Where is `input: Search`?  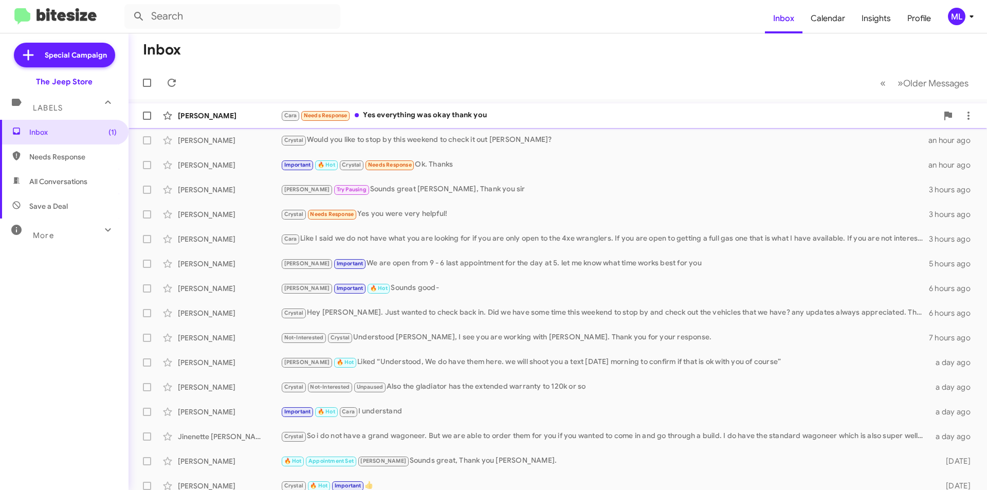
input: Search is located at coordinates (232, 16).